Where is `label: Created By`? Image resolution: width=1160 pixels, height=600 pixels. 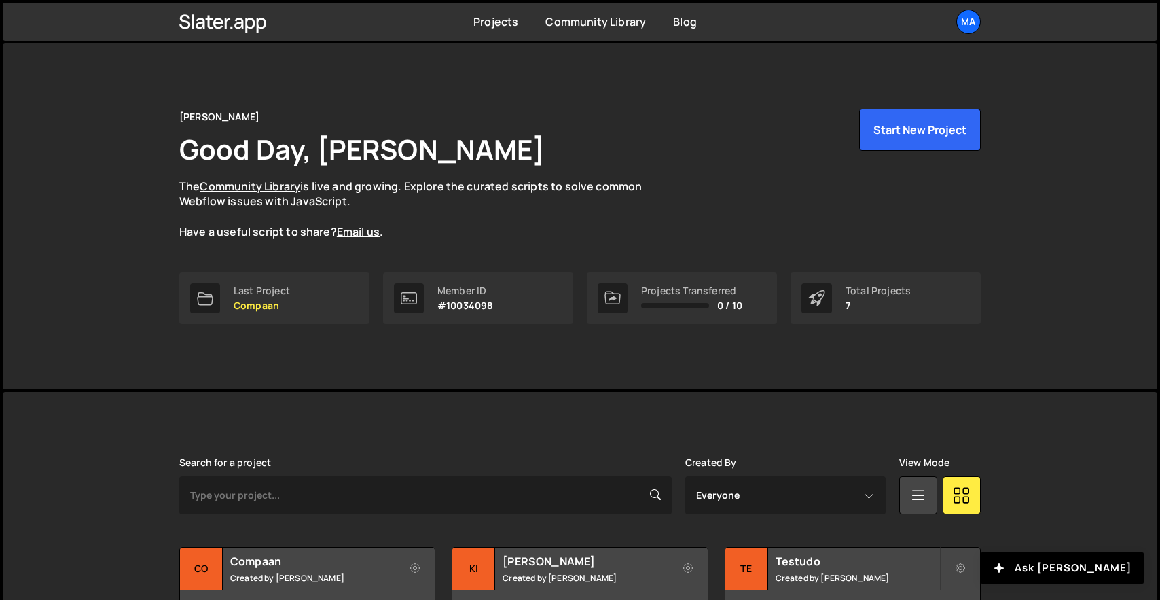
label: Created By is located at coordinates (711, 462).